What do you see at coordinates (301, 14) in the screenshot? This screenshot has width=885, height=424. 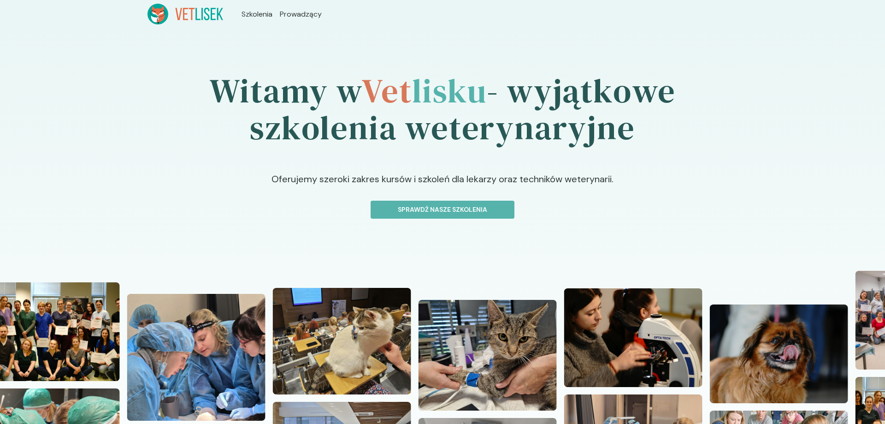 I see `span: Prowadzący` at bounding box center [301, 14].